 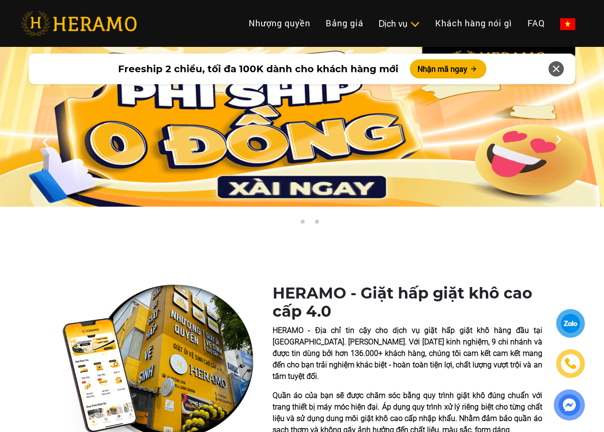 I want to click on button: 1, so click(x=288, y=224).